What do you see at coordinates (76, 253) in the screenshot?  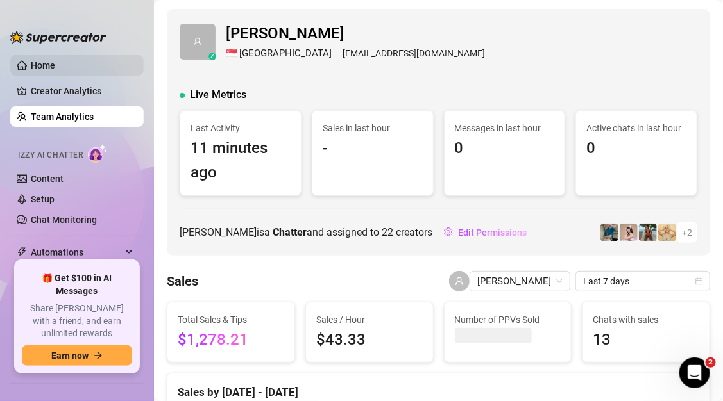 I see `span: Automations` at bounding box center [76, 253].